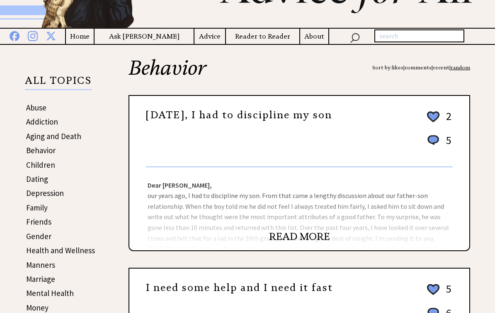  I want to click on img: facebook%20blue.png, so click(15, 35).